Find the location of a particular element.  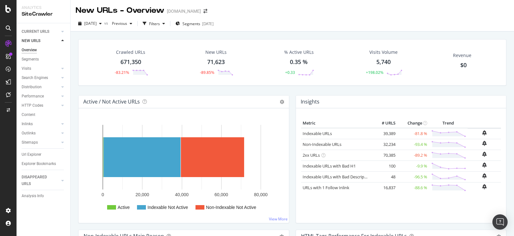

span: vs is located at coordinates (107, 23).